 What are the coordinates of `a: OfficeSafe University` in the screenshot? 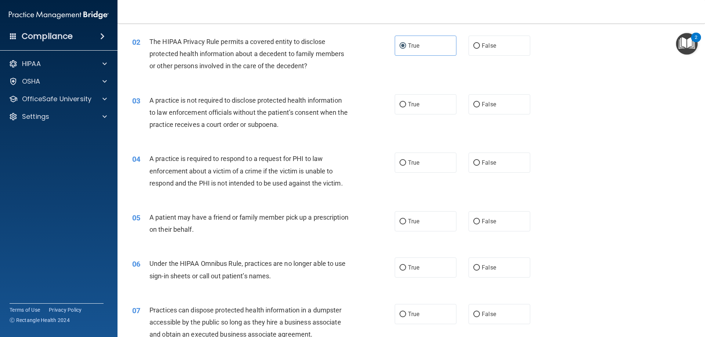 It's located at (58, 99).